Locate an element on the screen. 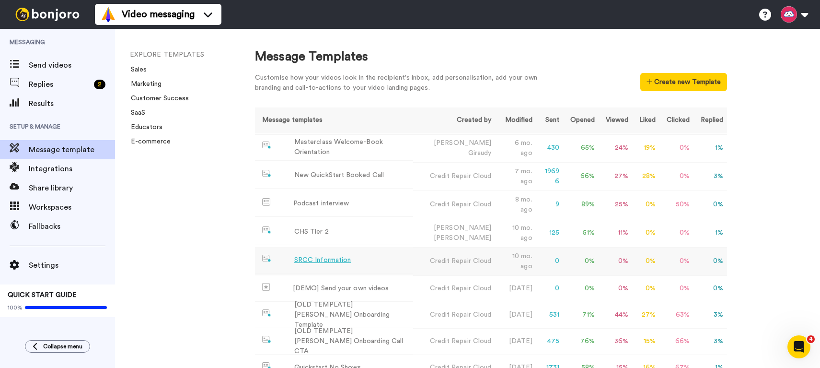  th: Modified is located at coordinates (515, 120).